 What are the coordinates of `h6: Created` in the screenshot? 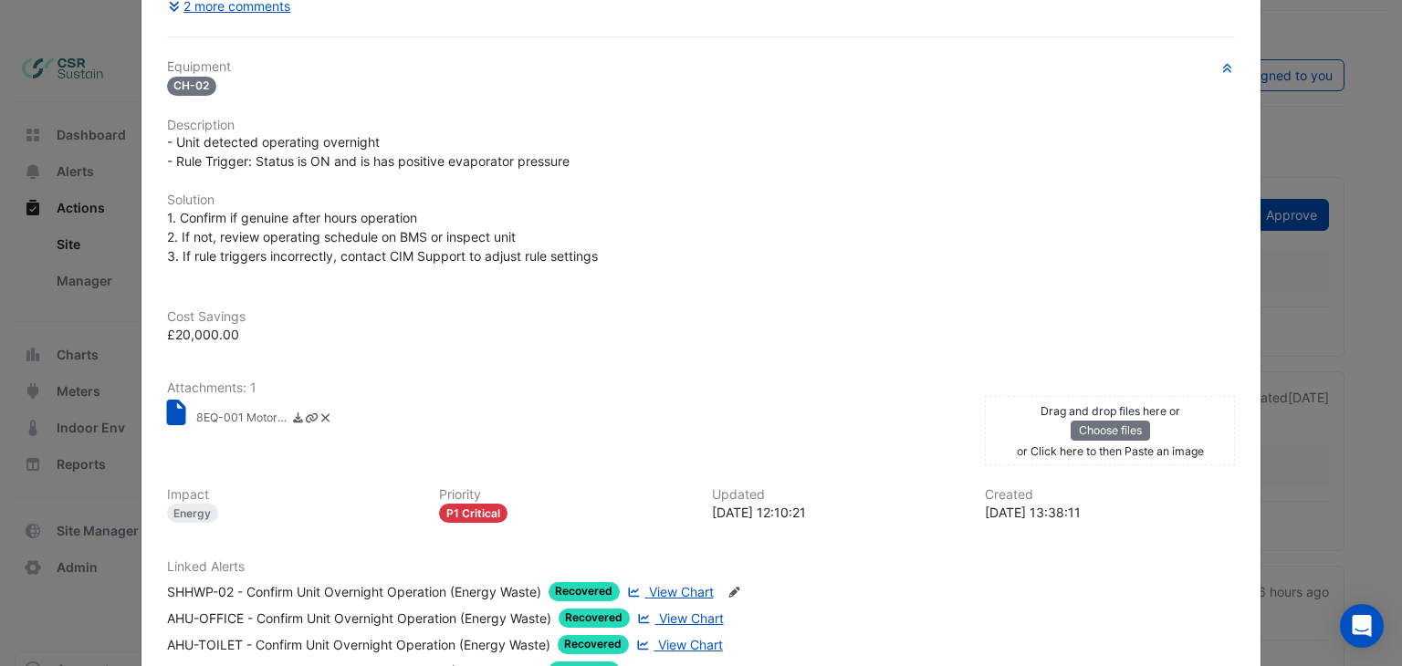 It's located at (1110, 495).